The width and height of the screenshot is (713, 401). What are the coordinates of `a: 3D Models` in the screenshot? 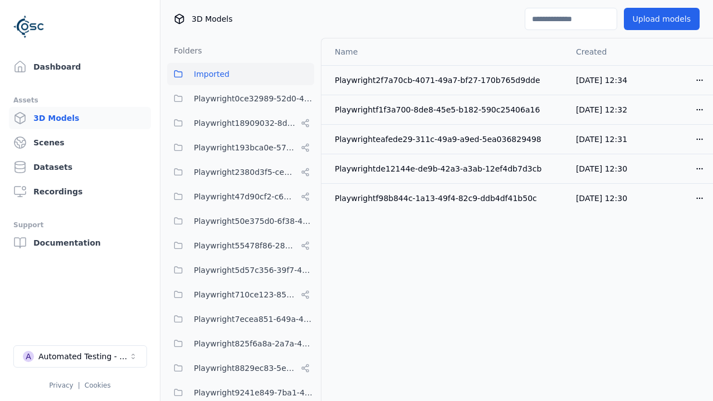 It's located at (80, 118).